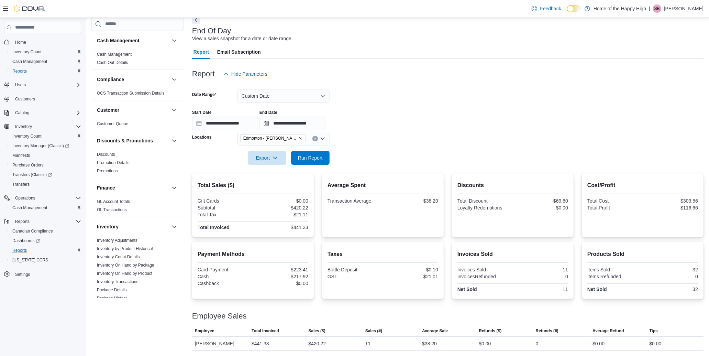 This screenshot has width=709, height=356. What do you see at coordinates (174, 141) in the screenshot?
I see `button: Discounts & Promotions` at bounding box center [174, 141].